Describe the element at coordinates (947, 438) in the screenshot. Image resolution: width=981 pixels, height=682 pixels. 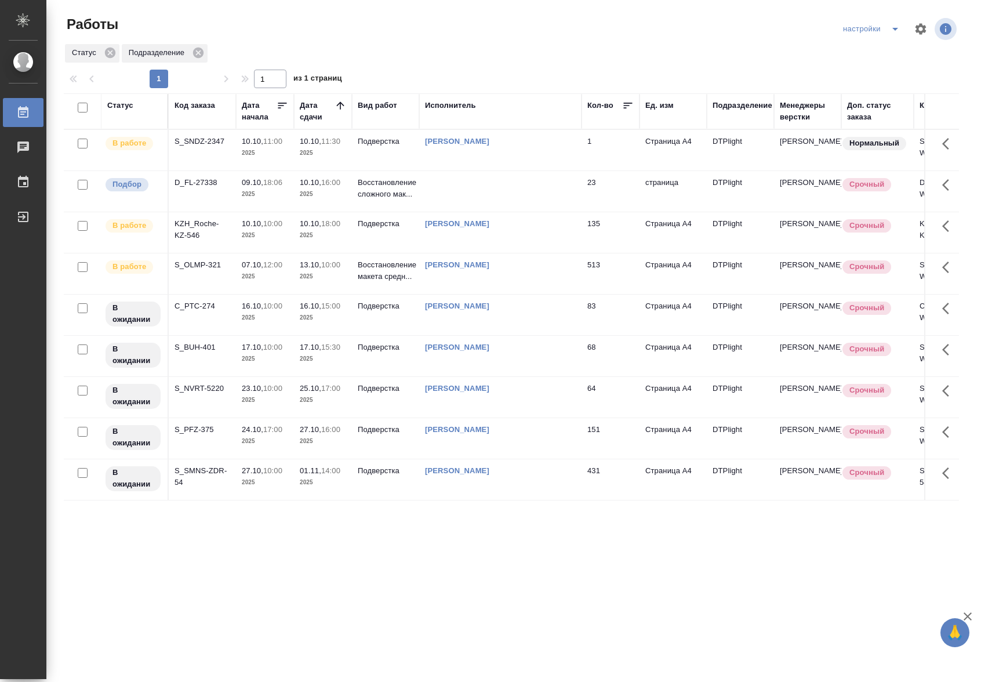
I see `td: S_PFZ-375-WK-007` at that location.